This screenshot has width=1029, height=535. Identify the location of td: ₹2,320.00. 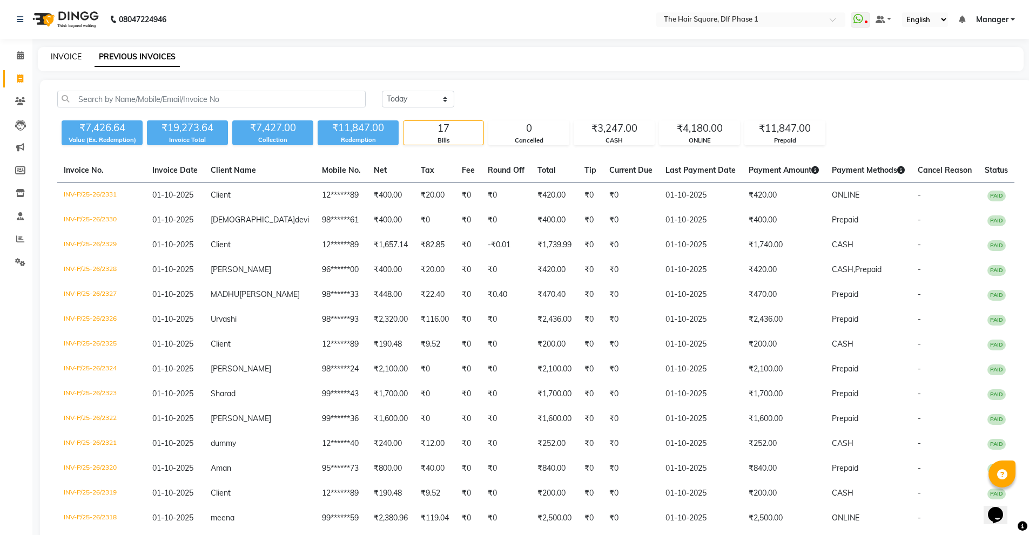
(391, 320).